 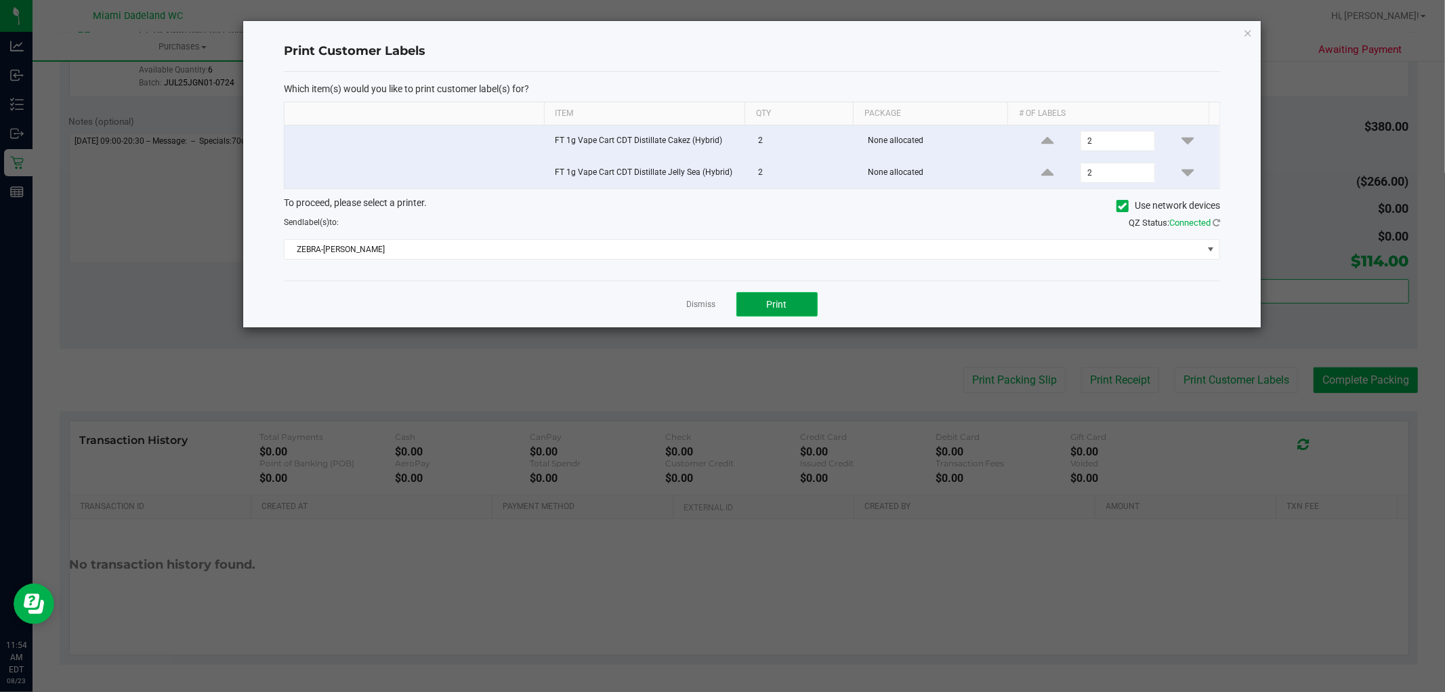 I want to click on a: Dismiss, so click(x=701, y=304).